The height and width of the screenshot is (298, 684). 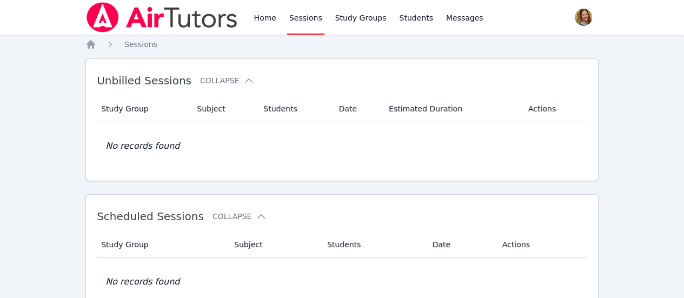 I want to click on nav: Breadcrumb, so click(x=342, y=44).